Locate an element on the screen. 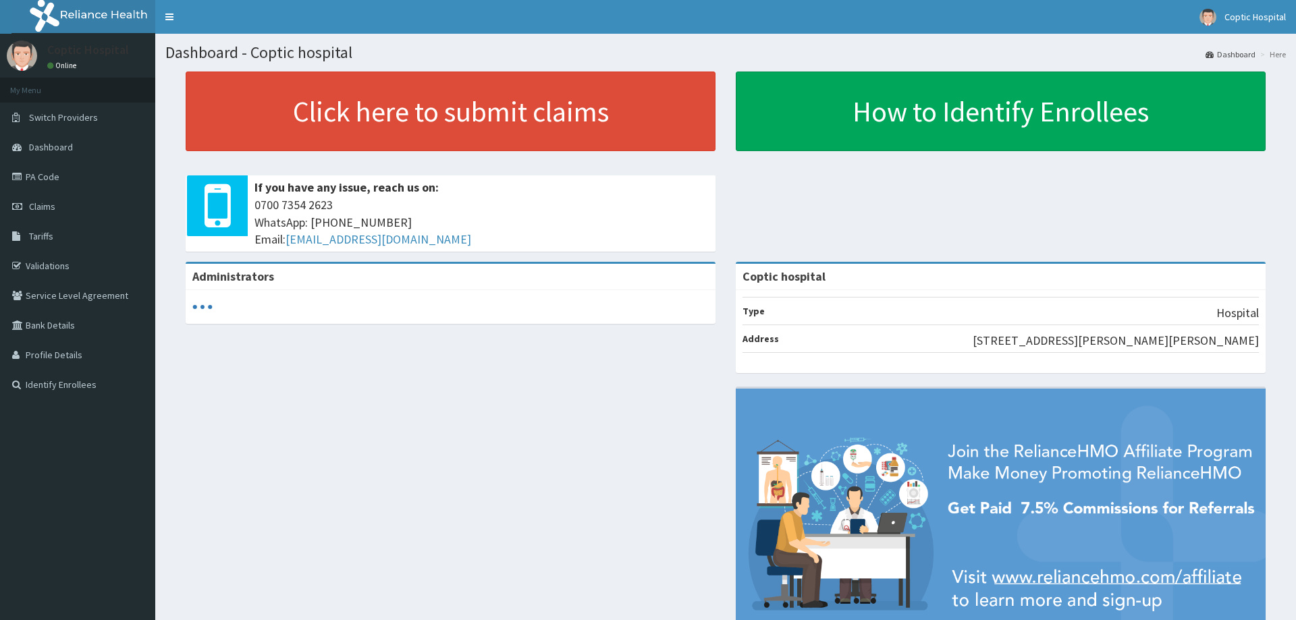 This screenshot has width=1296, height=620. a: Dashboard is located at coordinates (1230, 54).